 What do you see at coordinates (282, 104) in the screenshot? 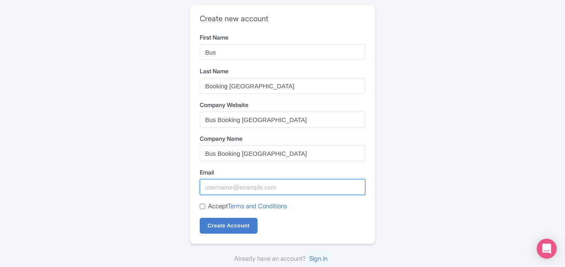
I see `label: Company Website` at bounding box center [282, 104].